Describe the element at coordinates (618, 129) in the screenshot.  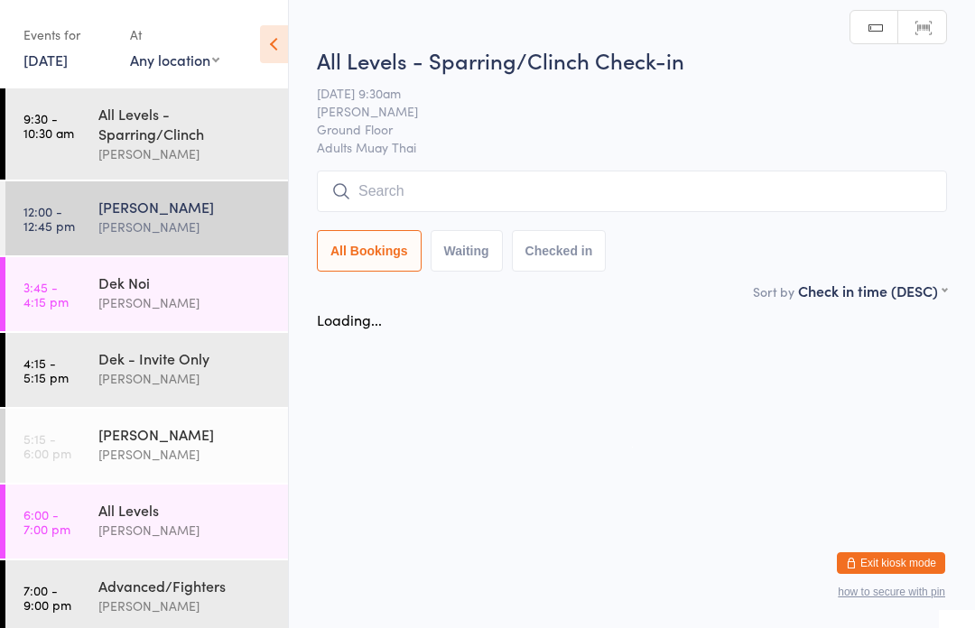
I see `span: Ground Floor` at that location.